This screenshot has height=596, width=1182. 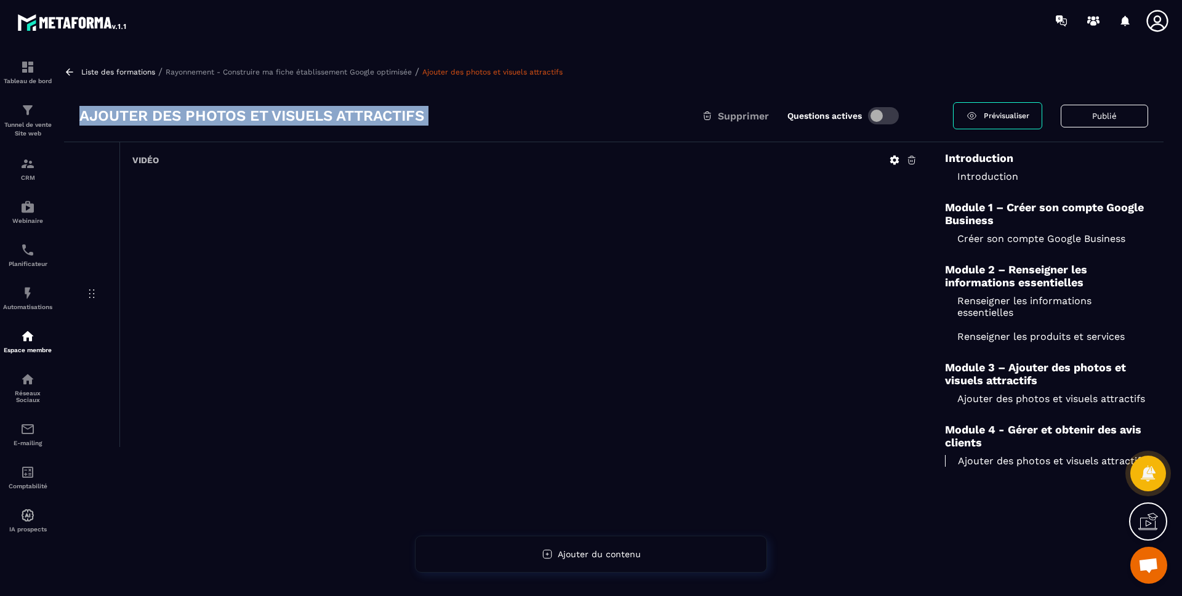 What do you see at coordinates (118, 72) in the screenshot?
I see `p: Liste des formations` at bounding box center [118, 72].